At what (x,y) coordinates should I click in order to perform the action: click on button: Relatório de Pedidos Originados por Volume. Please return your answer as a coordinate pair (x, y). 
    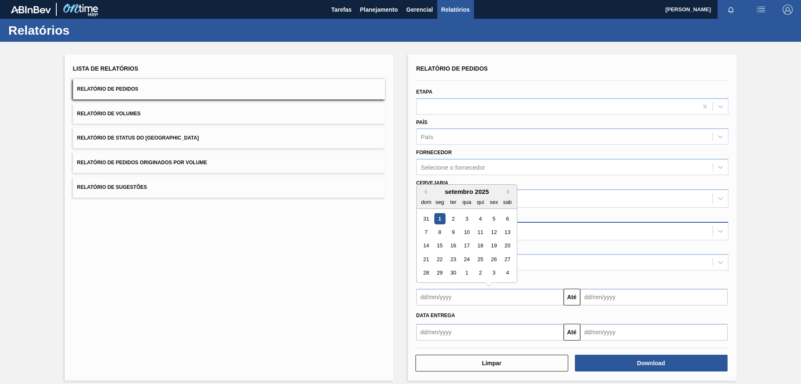
    Looking at the image, I should click on (229, 162).